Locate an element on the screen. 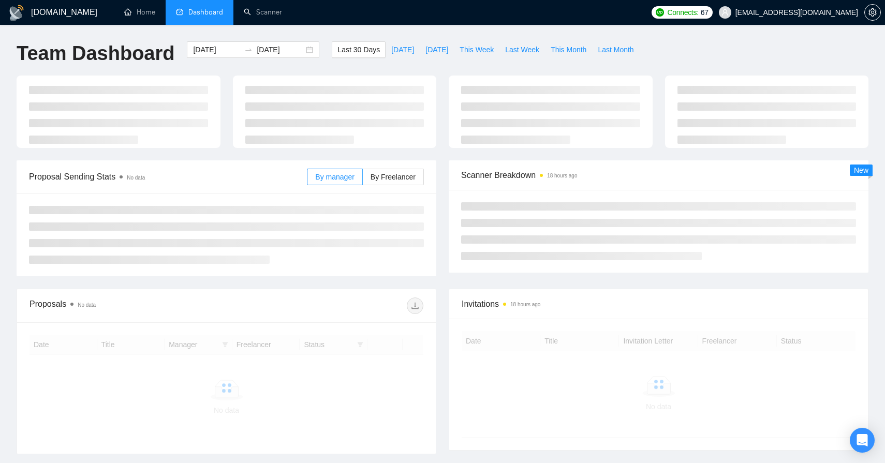 The image size is (885, 463). img: logo is located at coordinates (17, 13).